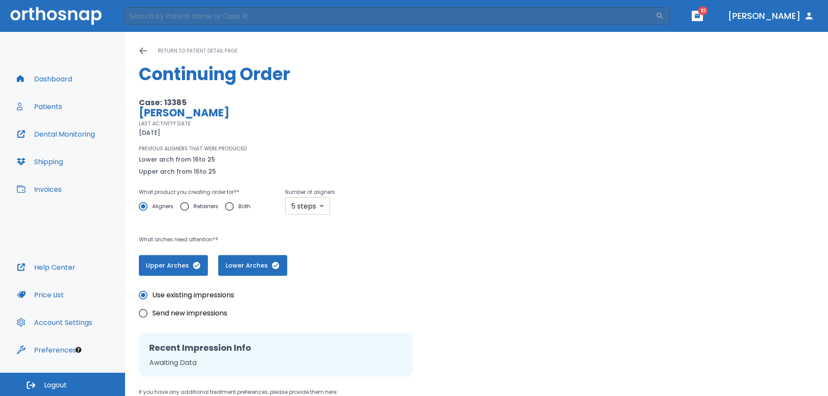  What do you see at coordinates (56, 134) in the screenshot?
I see `button: Dental Monitoring` at bounding box center [56, 134].